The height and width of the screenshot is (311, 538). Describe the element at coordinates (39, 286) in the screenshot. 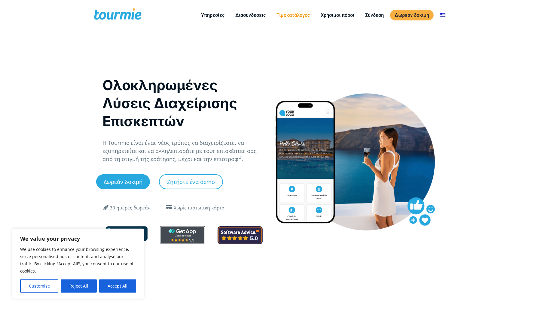

I see `button: Customise` at that location.